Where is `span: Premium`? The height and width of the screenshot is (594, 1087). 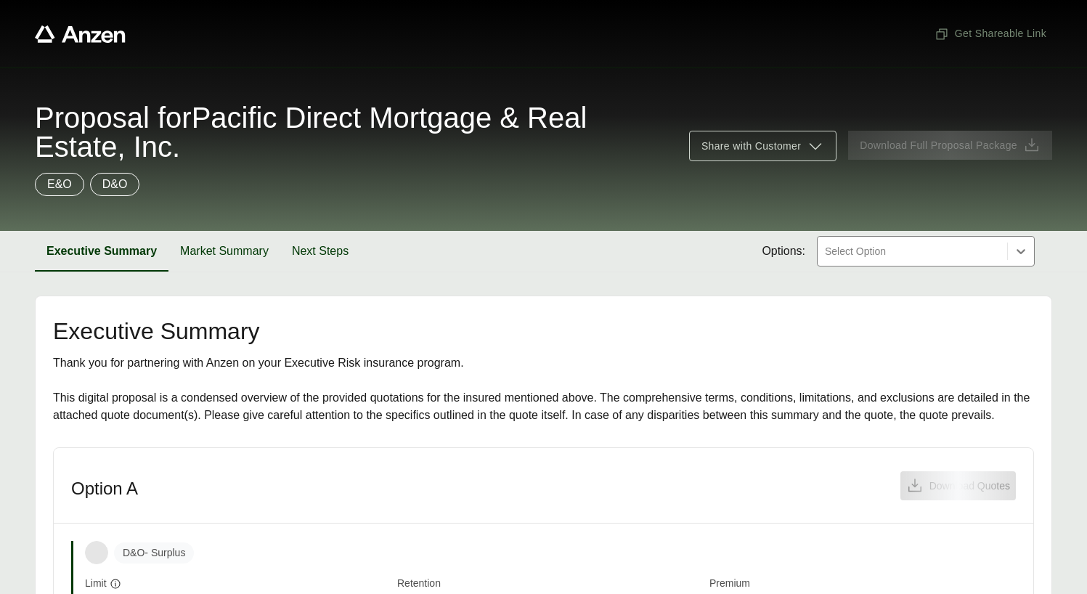 span: Premium is located at coordinates (863, 584).